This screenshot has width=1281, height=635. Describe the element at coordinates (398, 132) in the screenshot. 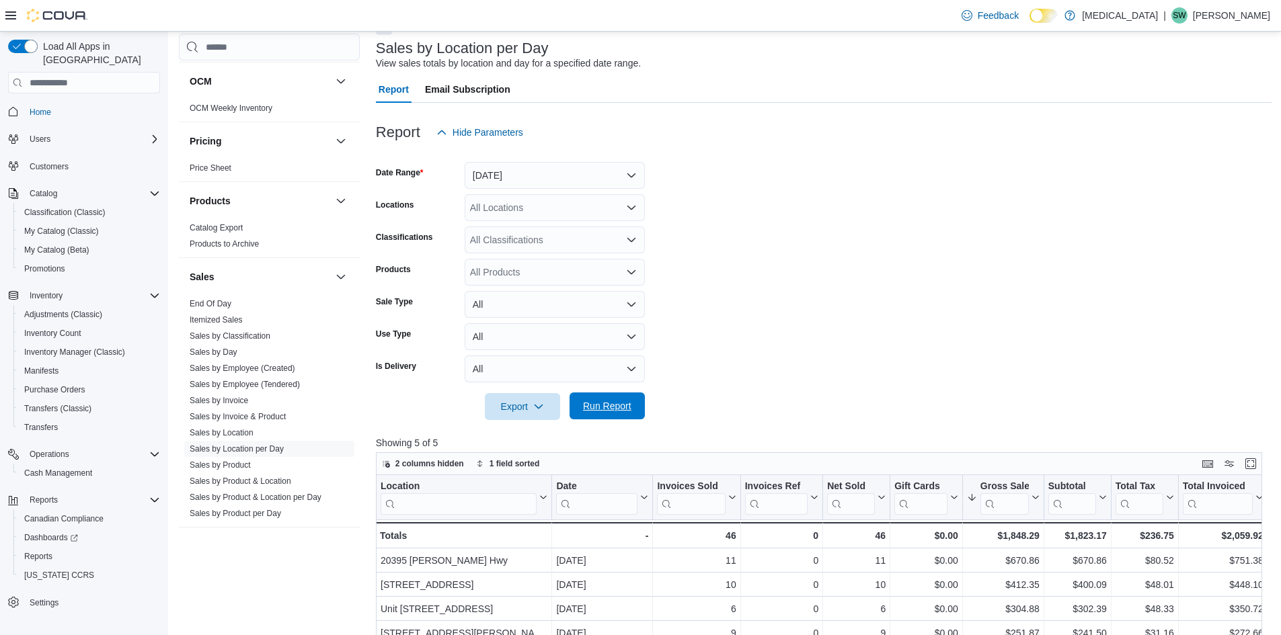

I see `h3: Report` at that location.